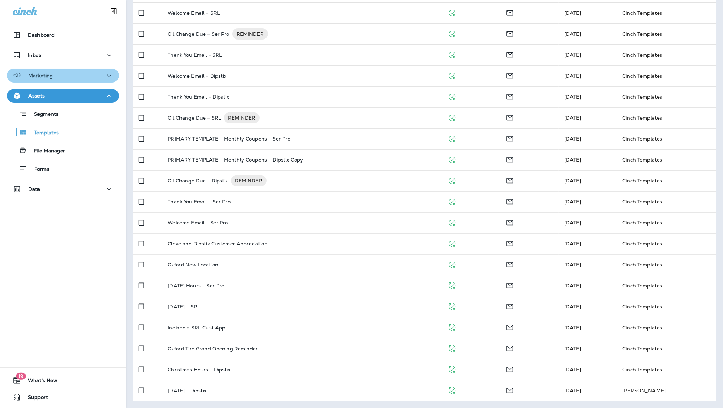 Image resolution: width=723 pixels, height=408 pixels. What do you see at coordinates (63, 35) in the screenshot?
I see `button: Dashboard` at bounding box center [63, 35].